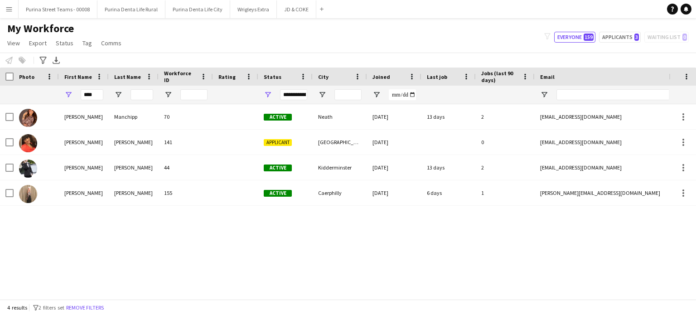 Image resolution: width=696 pixels, height=315 pixels. Describe the element at coordinates (620, 37) in the screenshot. I see `button: Applicants3` at that location.